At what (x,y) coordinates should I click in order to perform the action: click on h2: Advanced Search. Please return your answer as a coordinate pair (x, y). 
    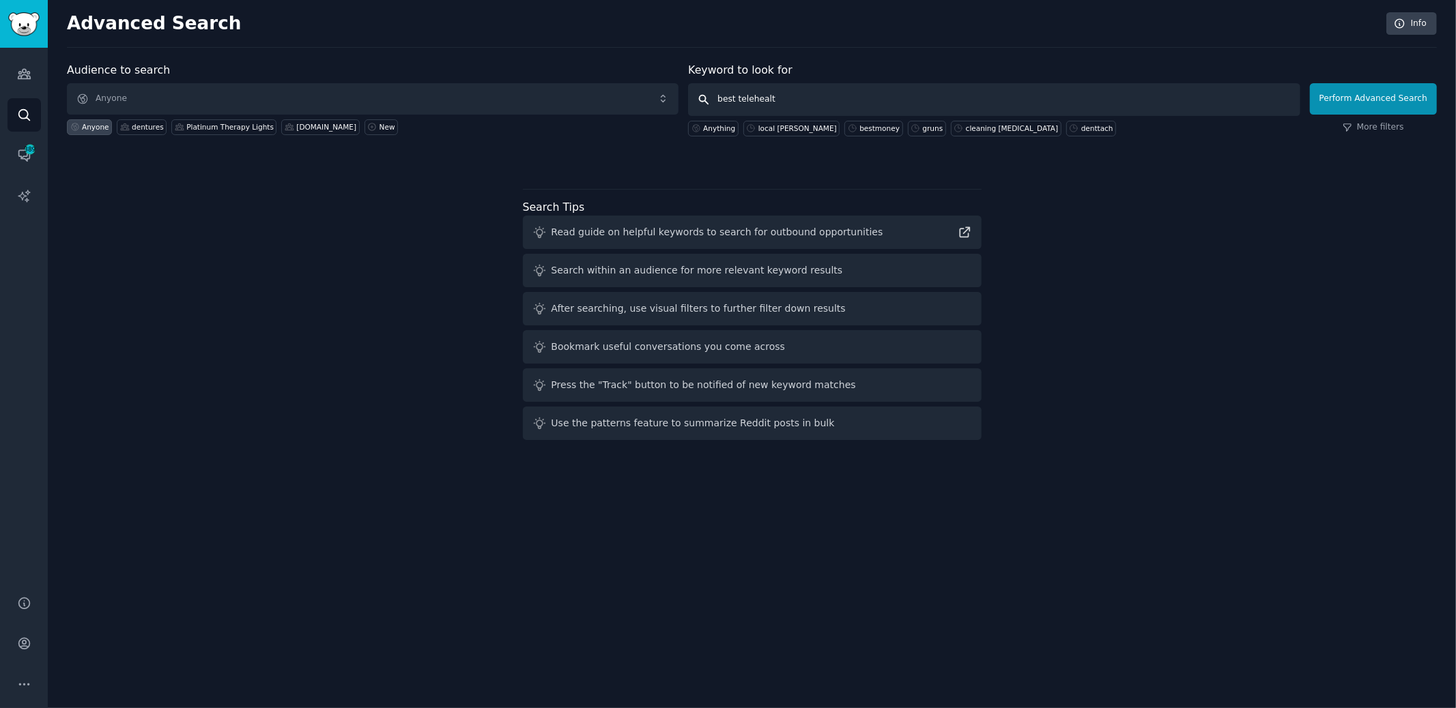
    Looking at the image, I should click on (723, 24).